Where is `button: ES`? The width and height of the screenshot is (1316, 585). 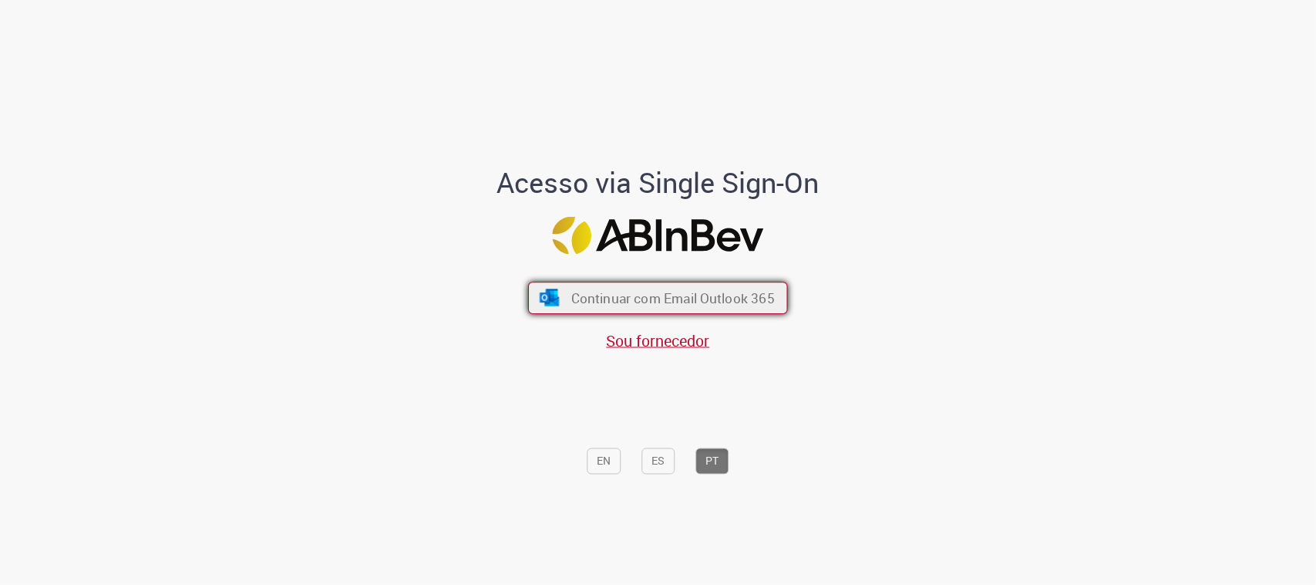 button: ES is located at coordinates (659, 461).